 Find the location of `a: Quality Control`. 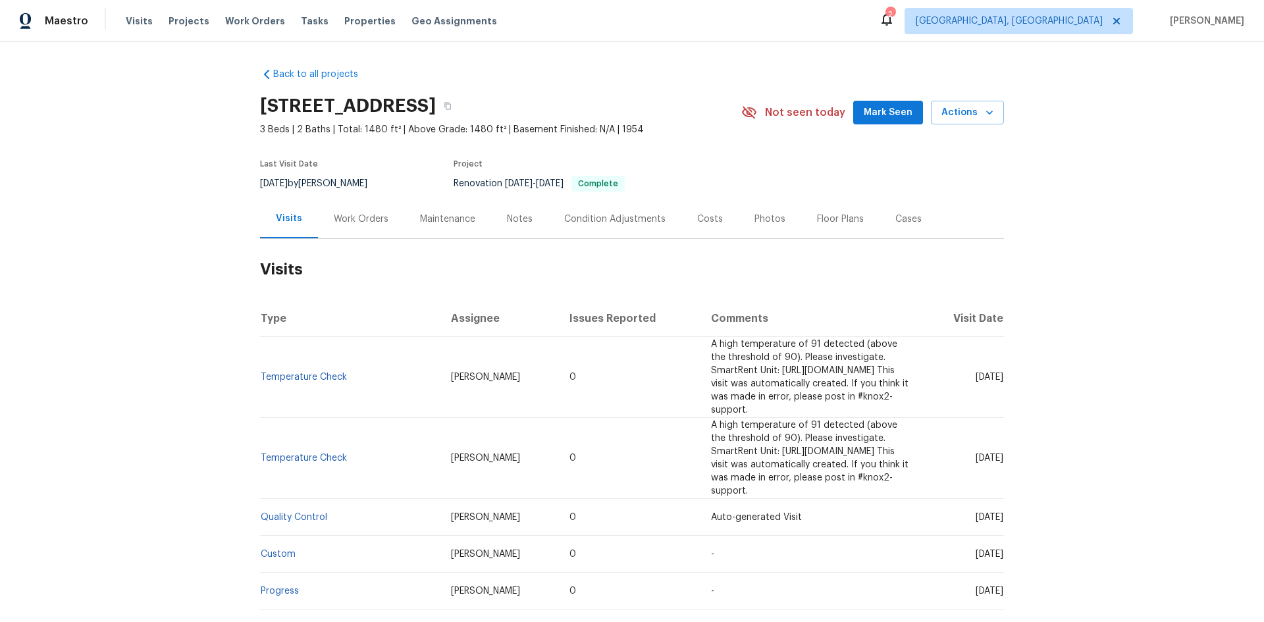

a: Quality Control is located at coordinates (294, 518).